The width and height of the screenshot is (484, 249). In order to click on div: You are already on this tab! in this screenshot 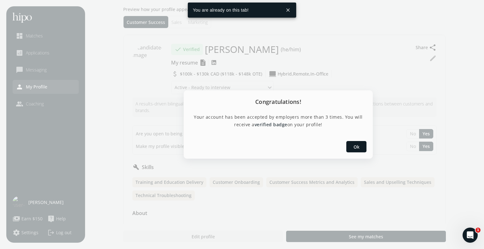, I will do `click(235, 10)`.